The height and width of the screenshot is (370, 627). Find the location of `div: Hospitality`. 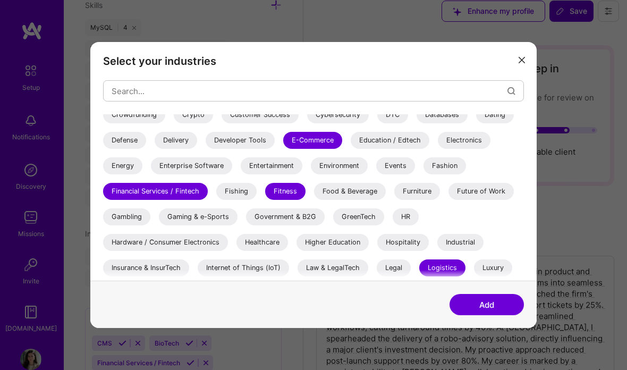

div: Hospitality is located at coordinates (403, 242).